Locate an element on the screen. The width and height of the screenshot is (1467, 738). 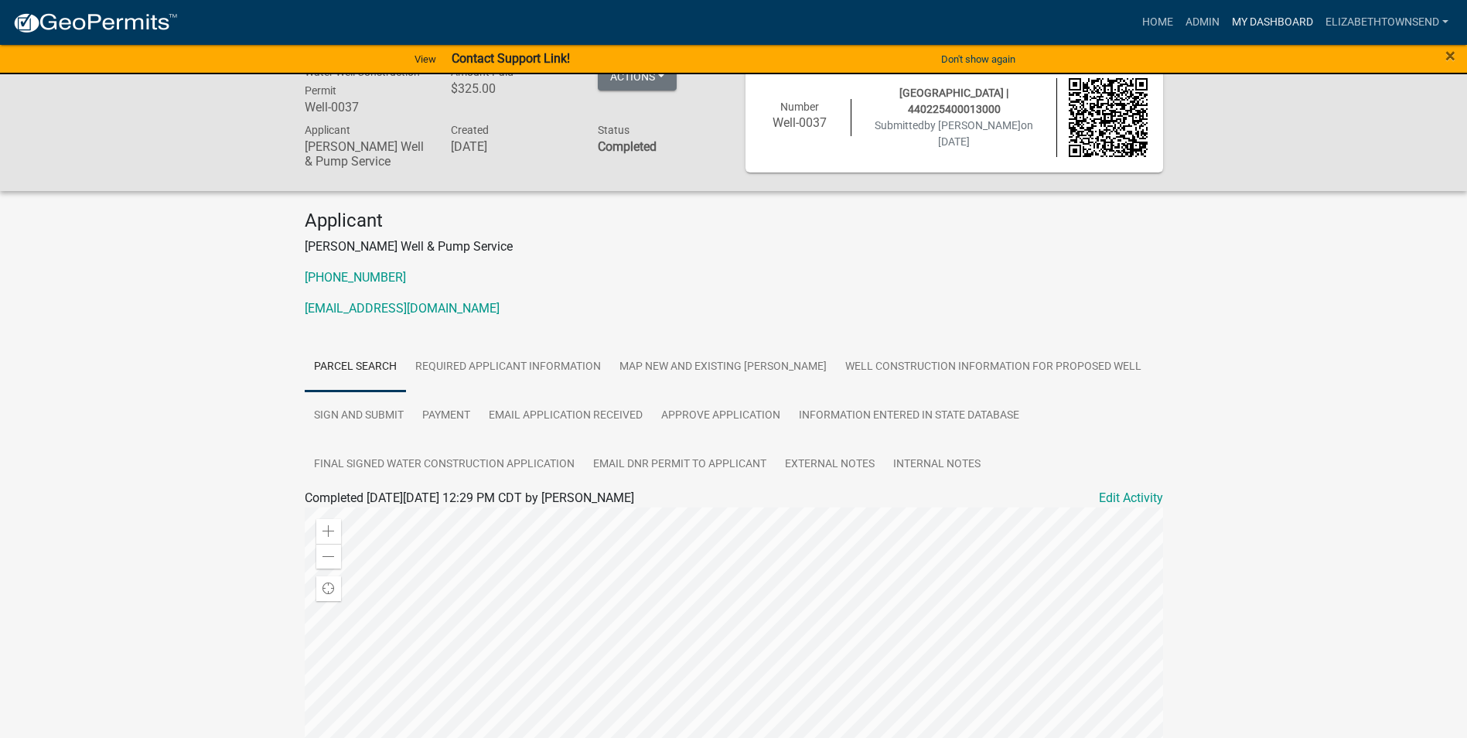
div: Zoom out is located at coordinates (329, 556).